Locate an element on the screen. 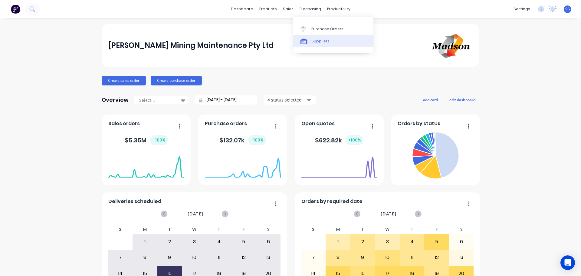 This screenshot has height=276, width=581. a: Suppliers is located at coordinates (333, 41).